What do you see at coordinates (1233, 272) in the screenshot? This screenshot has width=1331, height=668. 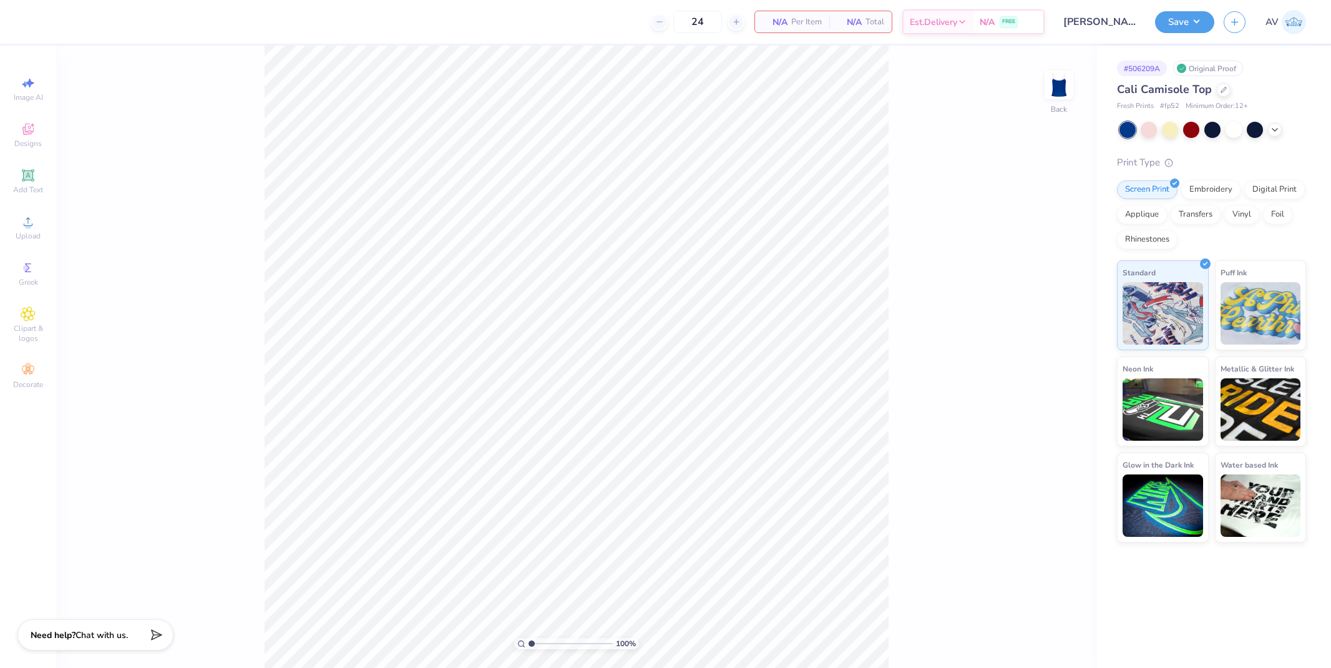 I see `span: Puff Ink` at bounding box center [1233, 272].